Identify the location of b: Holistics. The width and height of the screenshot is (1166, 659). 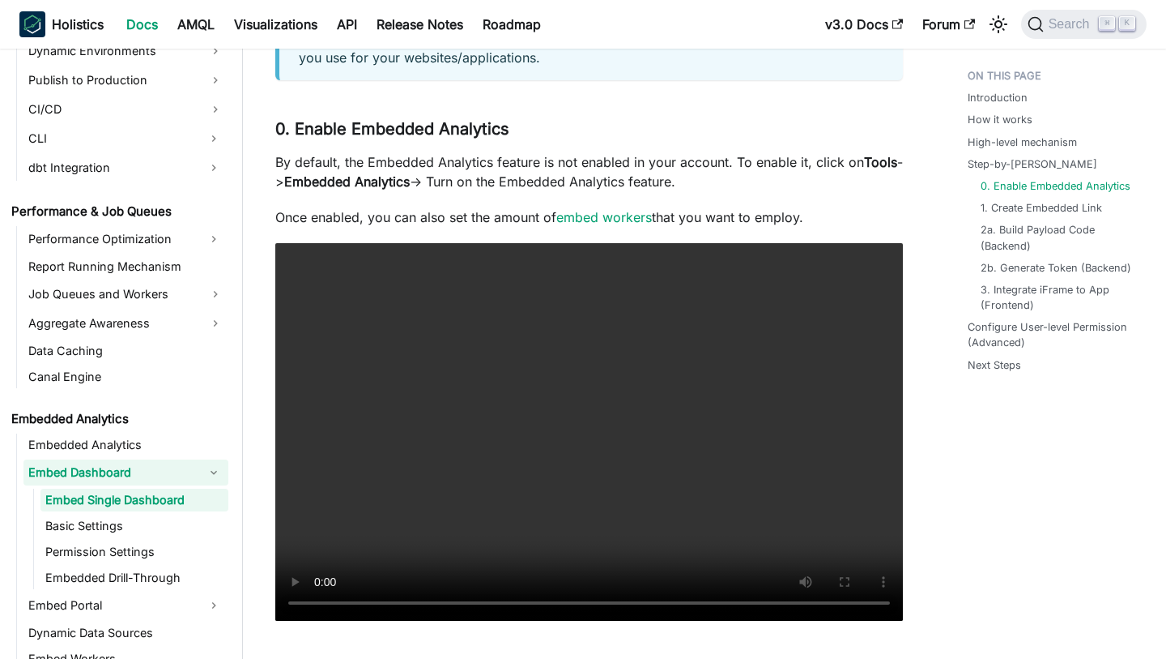
(78, 24).